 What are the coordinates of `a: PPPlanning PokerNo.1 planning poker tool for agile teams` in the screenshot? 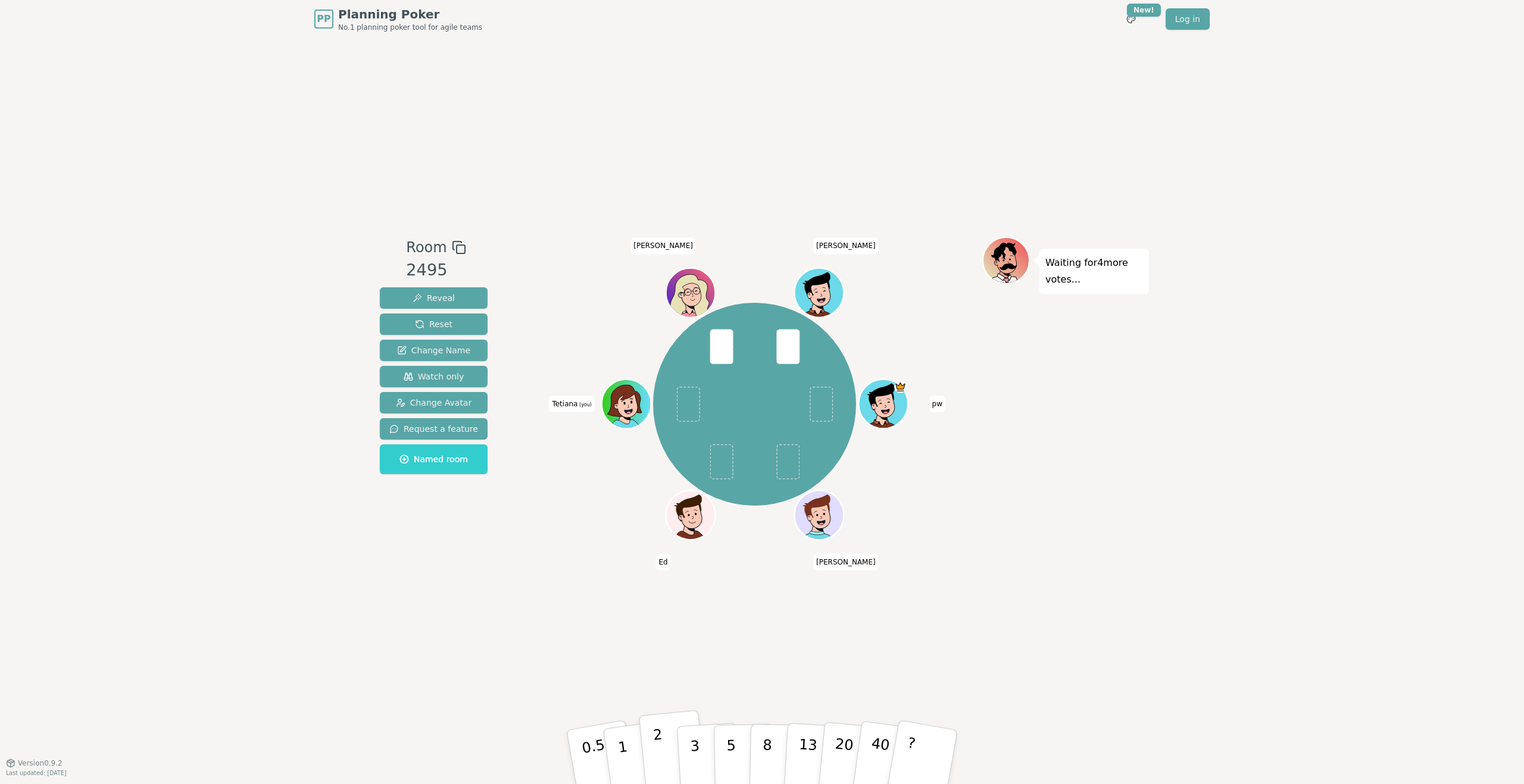 It's located at (398, 19).